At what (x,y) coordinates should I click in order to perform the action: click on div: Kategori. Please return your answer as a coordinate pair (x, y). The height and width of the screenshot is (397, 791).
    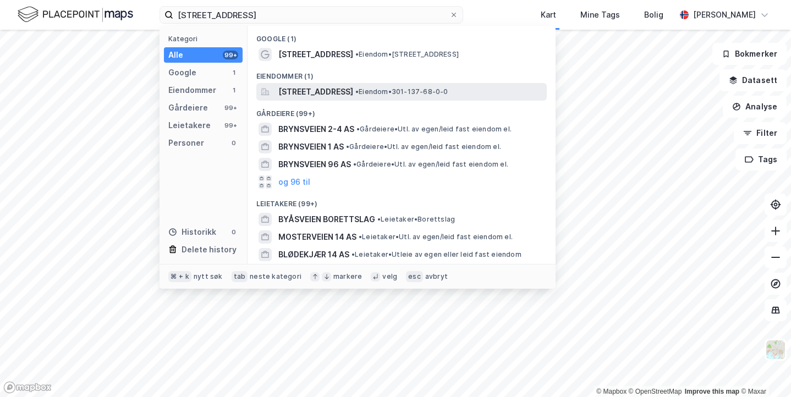
    Looking at the image, I should click on (205, 39).